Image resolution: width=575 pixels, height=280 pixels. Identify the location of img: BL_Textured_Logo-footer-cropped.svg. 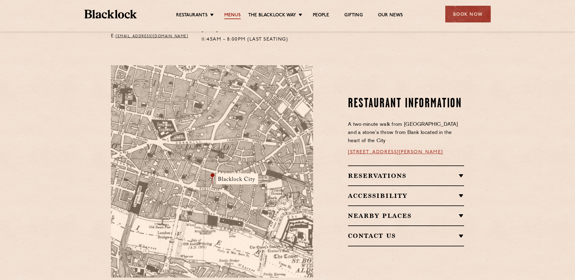
(111, 14).